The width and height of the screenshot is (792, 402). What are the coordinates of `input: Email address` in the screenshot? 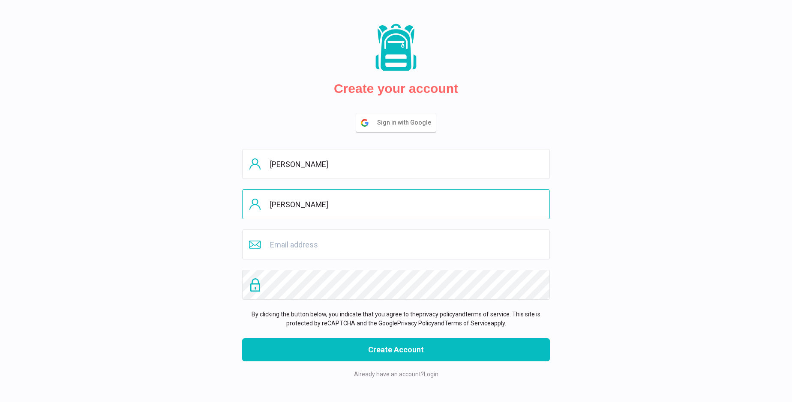 It's located at (396, 245).